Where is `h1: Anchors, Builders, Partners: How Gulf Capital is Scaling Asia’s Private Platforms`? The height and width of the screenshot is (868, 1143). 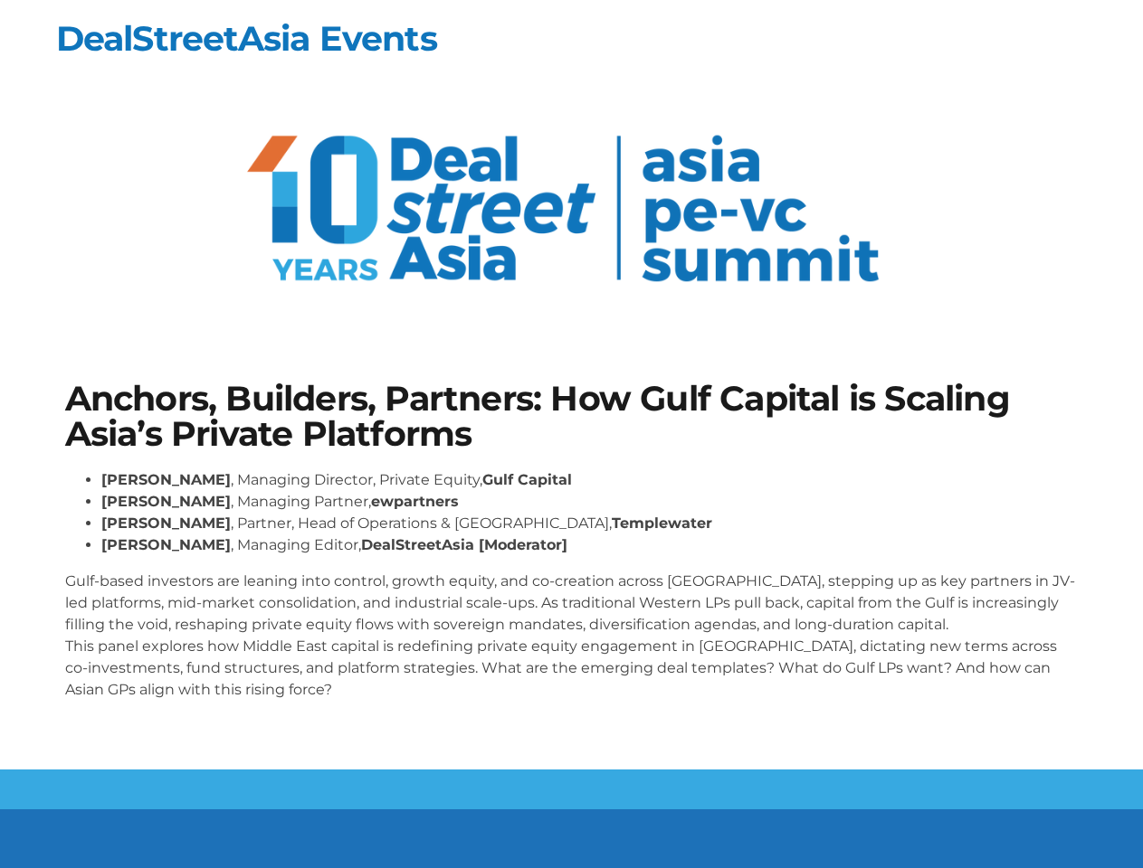
h1: Anchors, Builders, Partners: How Gulf Capital is Scaling Asia’s Private Platforms is located at coordinates (572, 416).